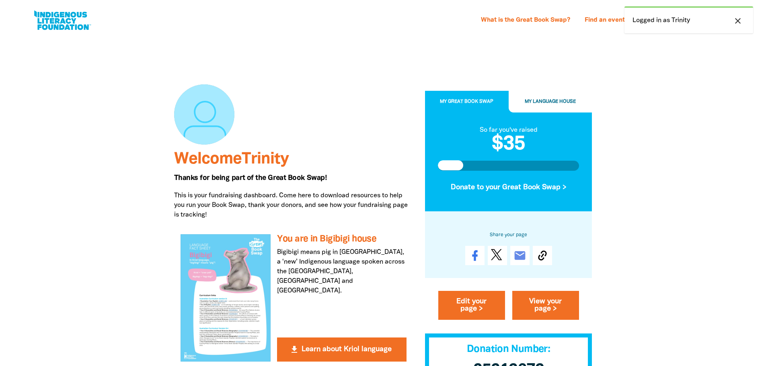  Describe the element at coordinates (467, 101) in the screenshot. I see `span: My Great Book Swap` at that location.